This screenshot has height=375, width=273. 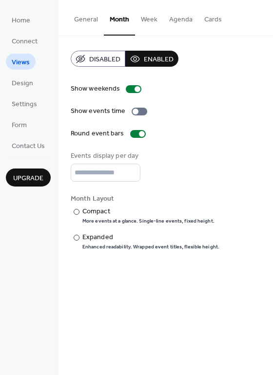 I want to click on div: More events at a glance. Single-line events, fixed height., so click(x=148, y=221).